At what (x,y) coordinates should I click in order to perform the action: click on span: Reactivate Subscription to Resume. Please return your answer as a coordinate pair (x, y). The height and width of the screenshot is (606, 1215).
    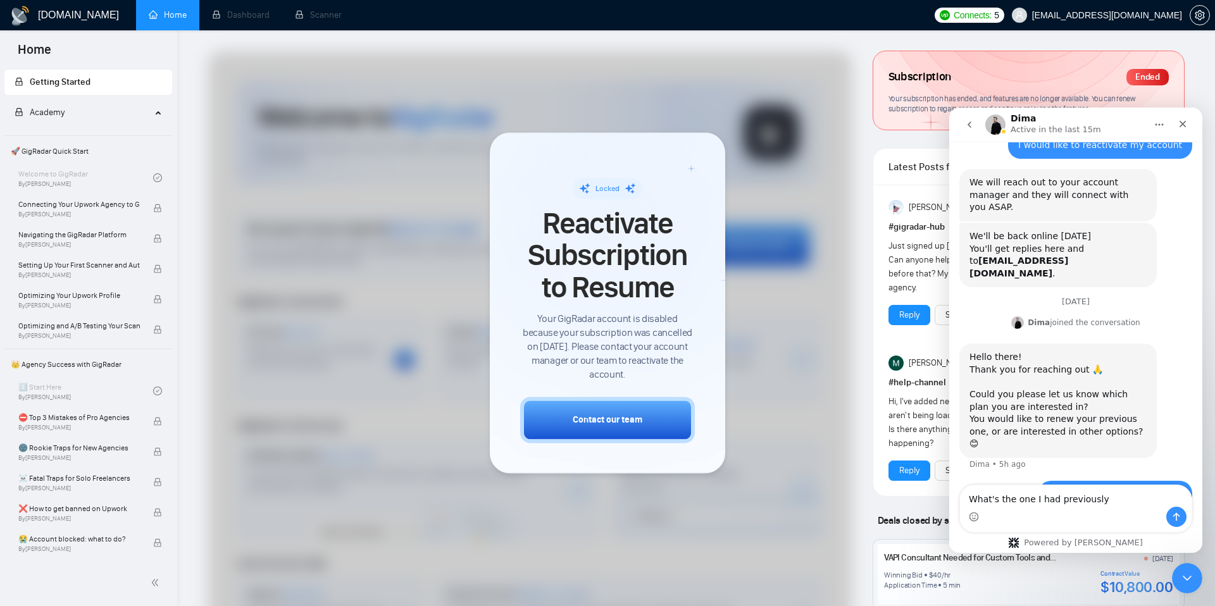
    Looking at the image, I should click on (608, 255).